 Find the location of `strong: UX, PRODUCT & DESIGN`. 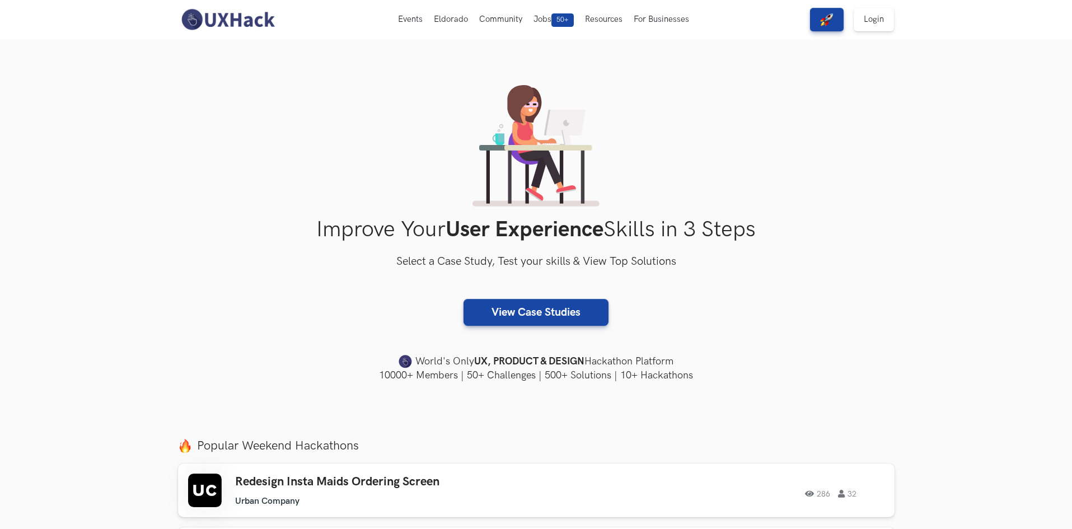

strong: UX, PRODUCT & DESIGN is located at coordinates (529, 362).